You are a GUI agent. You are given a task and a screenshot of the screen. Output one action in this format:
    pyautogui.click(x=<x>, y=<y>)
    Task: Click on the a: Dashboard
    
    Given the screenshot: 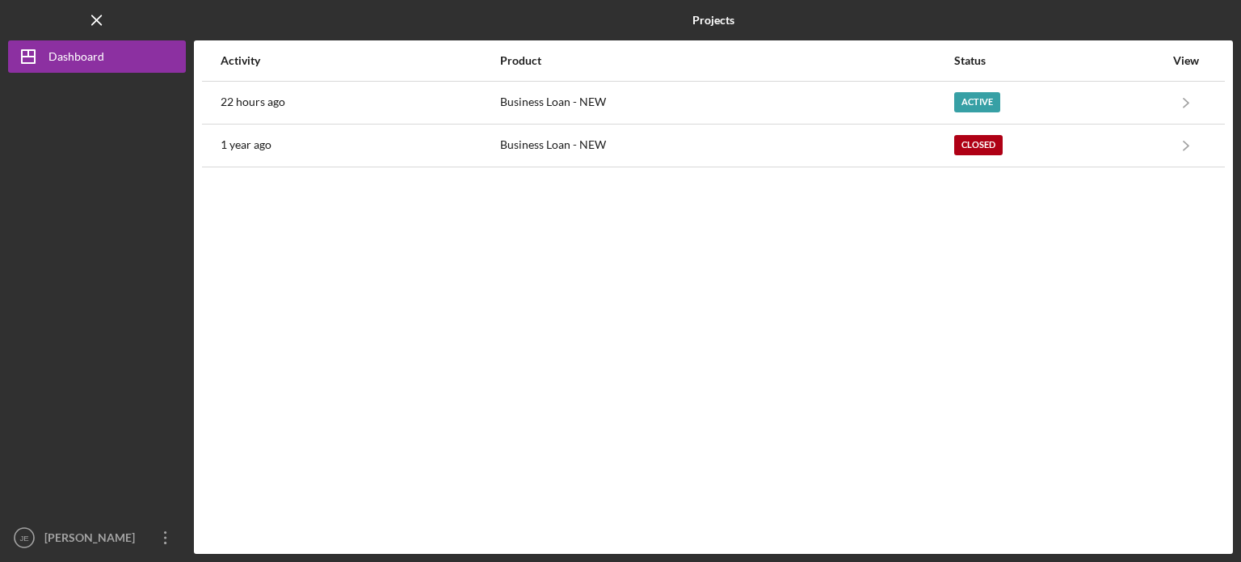 What is the action you would take?
    pyautogui.click(x=97, y=57)
    